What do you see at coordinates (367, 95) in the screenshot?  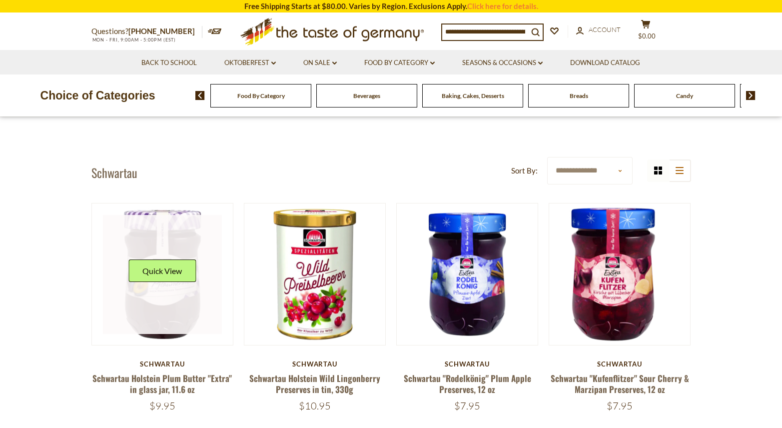 I see `span: Beverages` at bounding box center [367, 95].